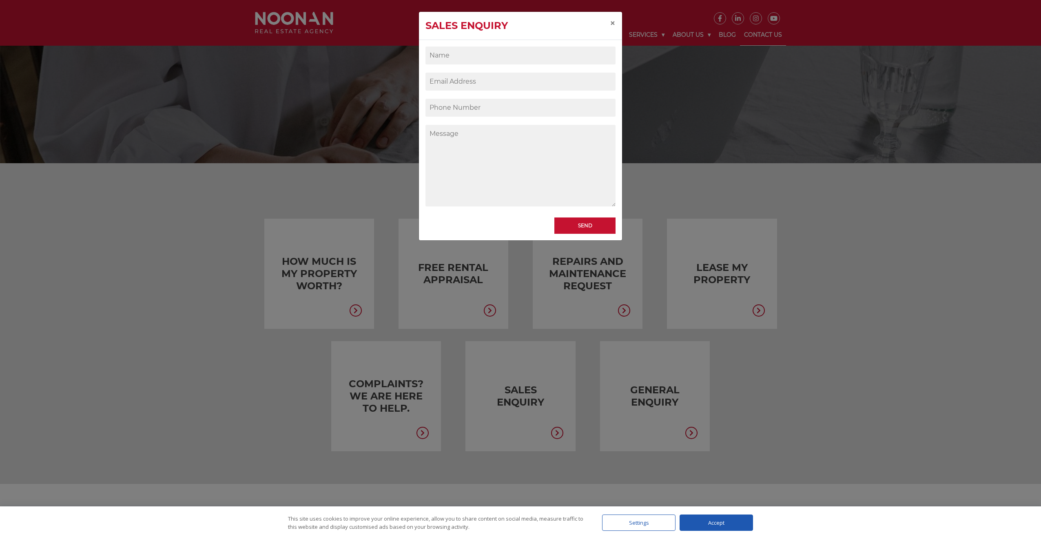 This screenshot has width=1041, height=539. Describe the element at coordinates (520, 138) in the screenshot. I see `form: Contact form` at that location.